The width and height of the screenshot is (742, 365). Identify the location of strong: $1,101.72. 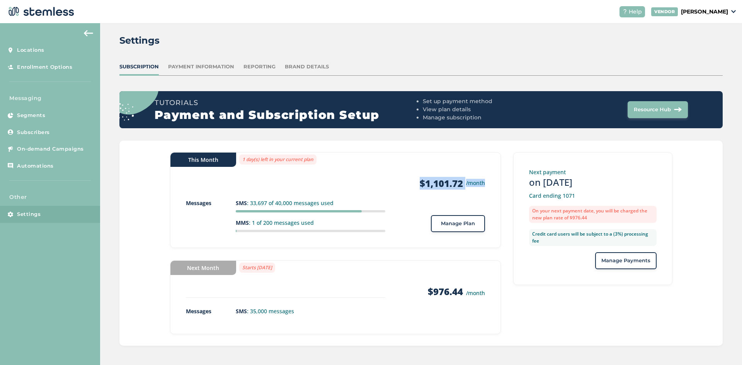
(441, 184).